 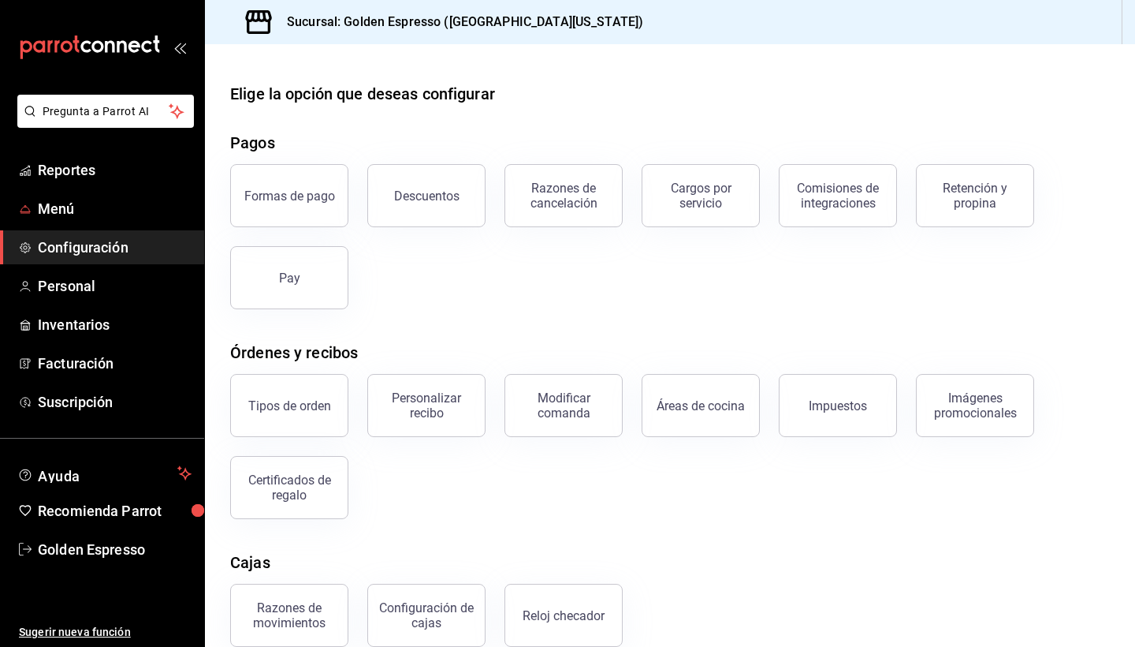 I want to click on button: Pay, so click(x=289, y=278).